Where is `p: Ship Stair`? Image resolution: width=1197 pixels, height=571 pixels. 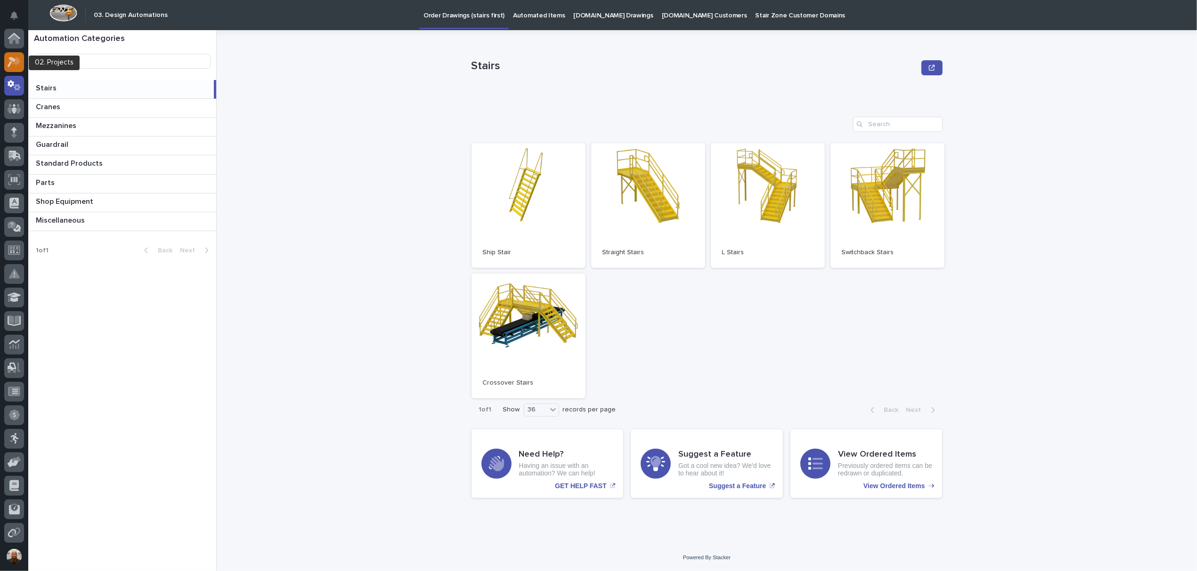 p: Ship Stair is located at coordinates (528, 252).